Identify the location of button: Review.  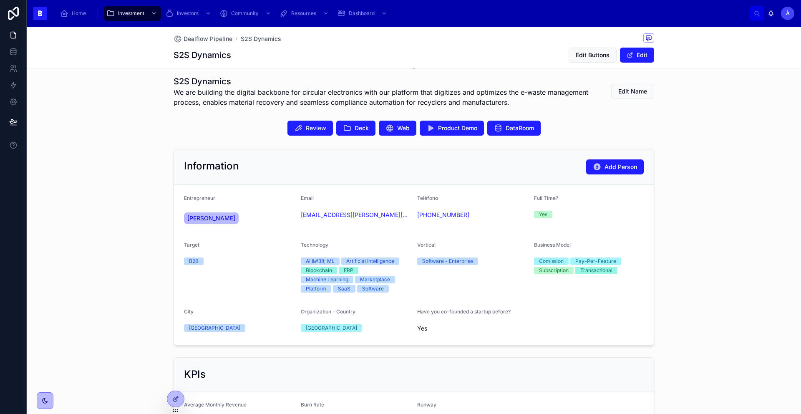
(310, 128).